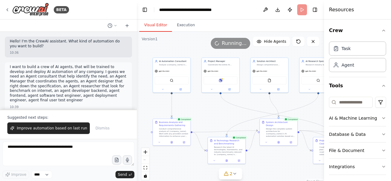  Describe the element at coordinates (171, 75) in the screenshot. I see `div: AI Automation ConsultantAnalyze {company_name}'s business and technical landscape. Work with any ...` at that location.